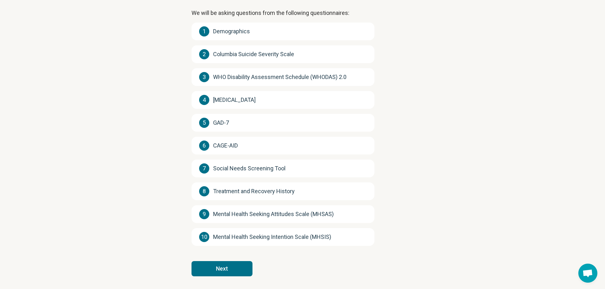  Describe the element at coordinates (221, 123) in the screenshot. I see `span: GAD-7` at that location.